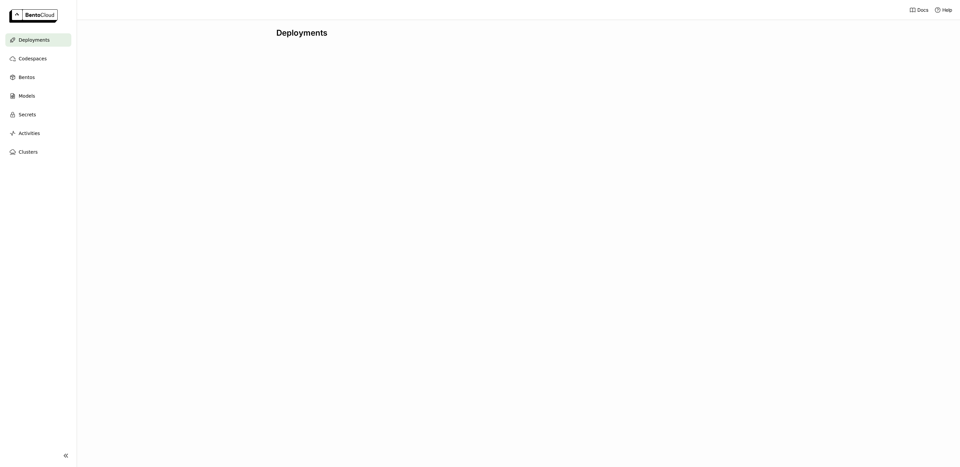 The width and height of the screenshot is (960, 467). Describe the element at coordinates (34, 40) in the screenshot. I see `span: Deployments` at that location.